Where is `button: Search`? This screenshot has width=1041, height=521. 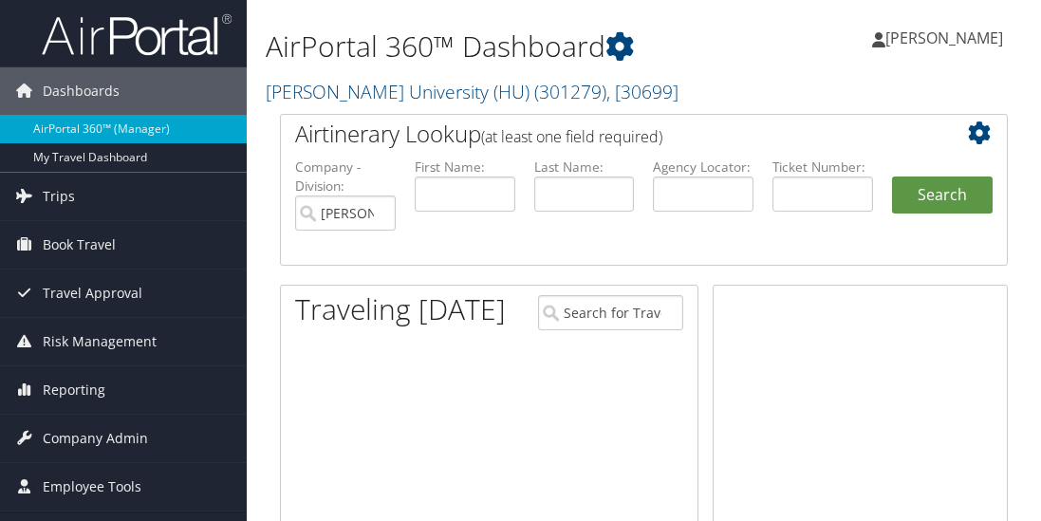
button: Search is located at coordinates (942, 195).